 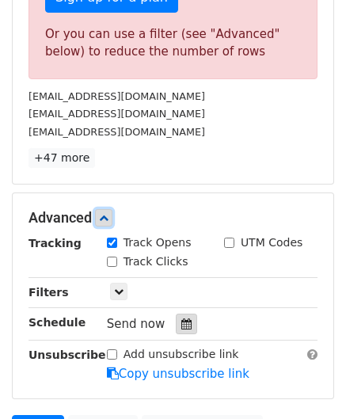 What do you see at coordinates (173, 43) in the screenshot?
I see `div: Or you can use a filter (see "Advanced" below) to reduce the number of rows` at bounding box center [173, 43].